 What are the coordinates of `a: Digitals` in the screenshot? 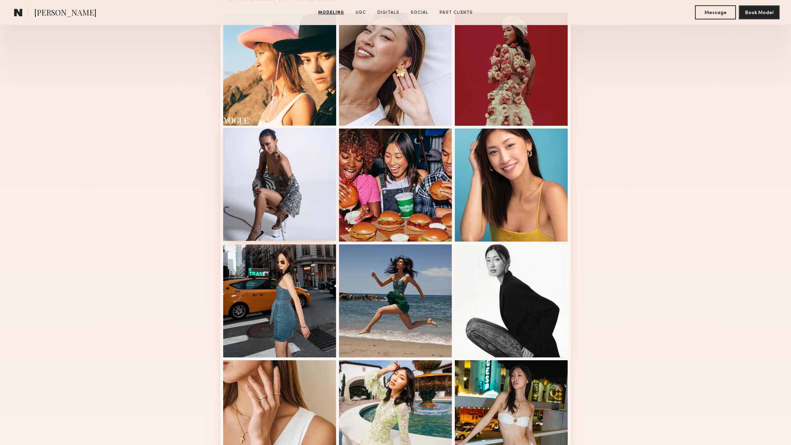 It's located at (389, 13).